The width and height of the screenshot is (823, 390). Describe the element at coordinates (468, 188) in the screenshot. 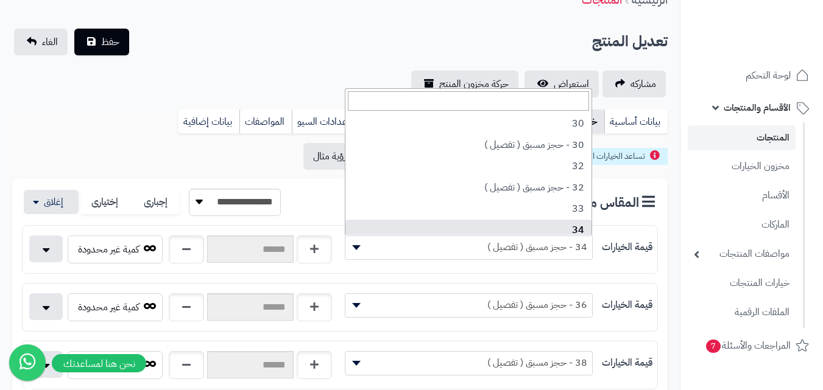

I see `li: 32 - حجز مسبق ( تفصيل )` at that location.